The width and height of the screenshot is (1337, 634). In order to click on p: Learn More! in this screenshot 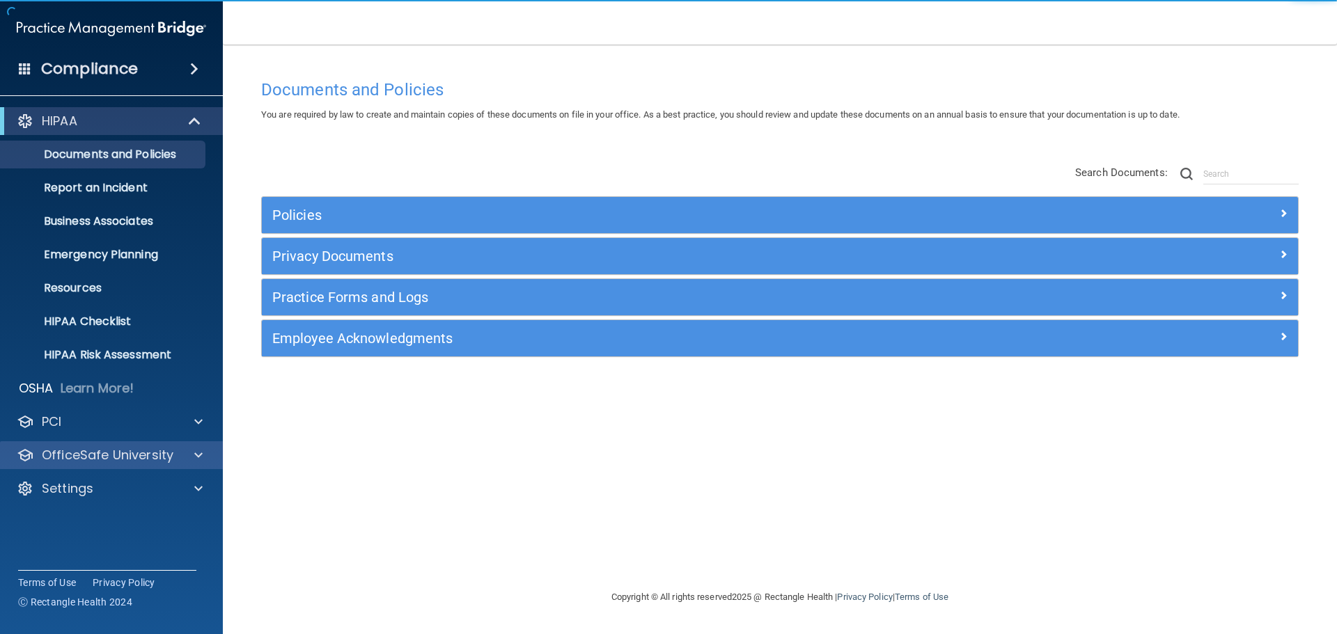, I will do `click(97, 389)`.